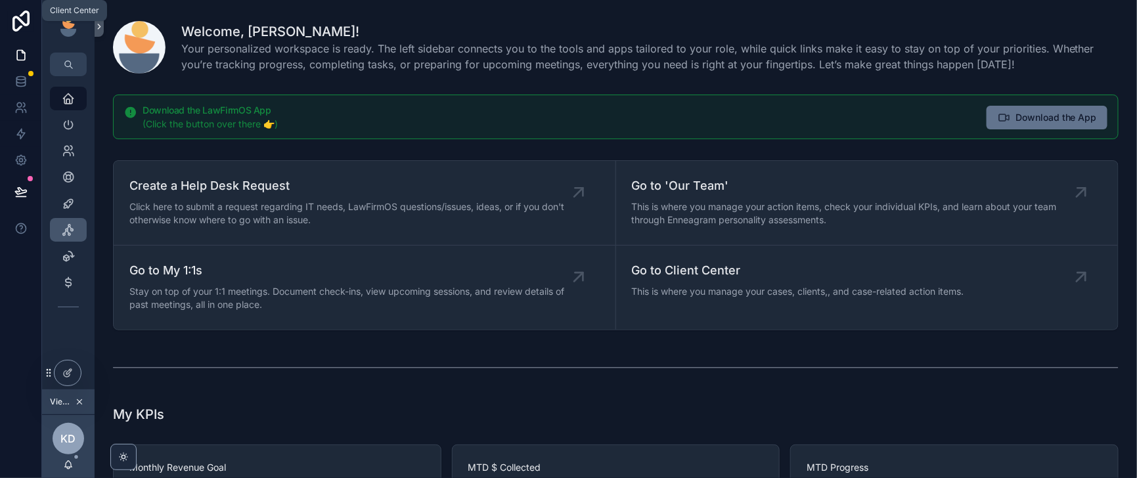 Image resolution: width=1137 pixels, height=478 pixels. Describe the element at coordinates (365, 203) in the screenshot. I see `a: Create a Help Desk RequestClick here to submit a request regarding IT needs, LawFirmOS questions/...` at that location.